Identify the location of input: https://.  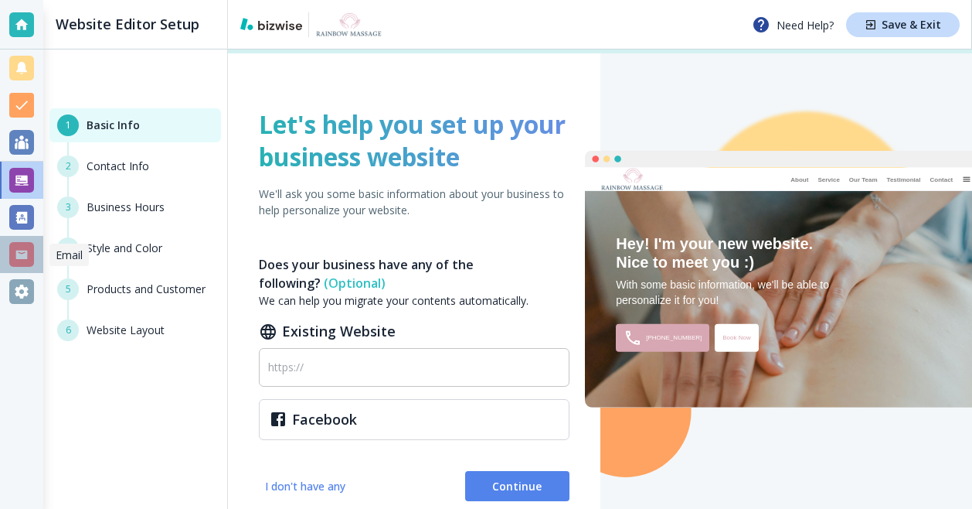
(414, 367).